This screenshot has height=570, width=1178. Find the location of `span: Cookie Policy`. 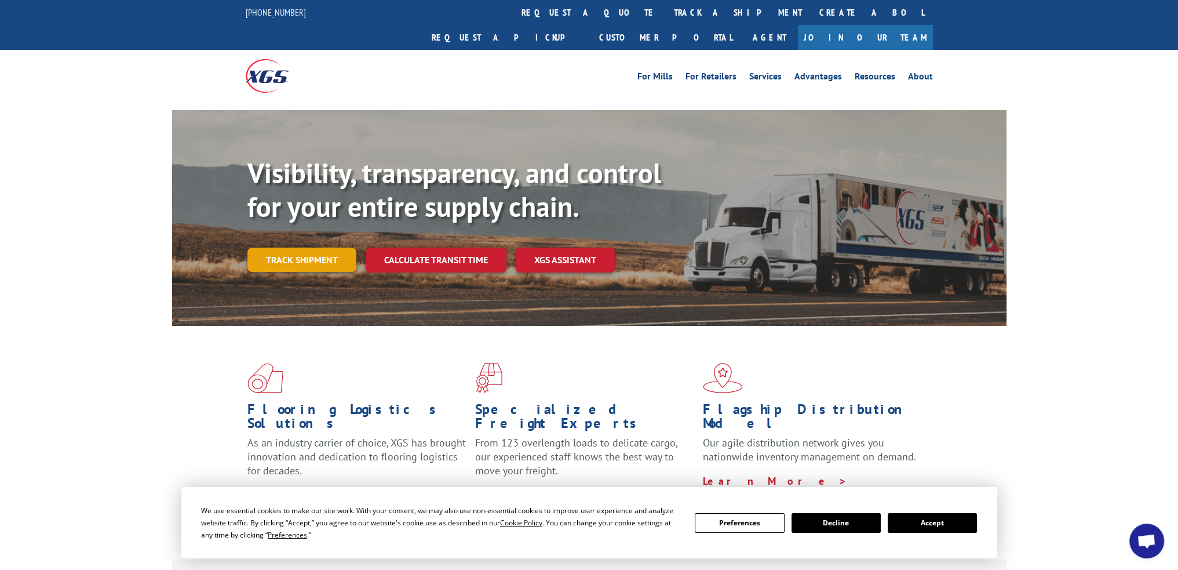

span: Cookie Policy is located at coordinates (521, 522).